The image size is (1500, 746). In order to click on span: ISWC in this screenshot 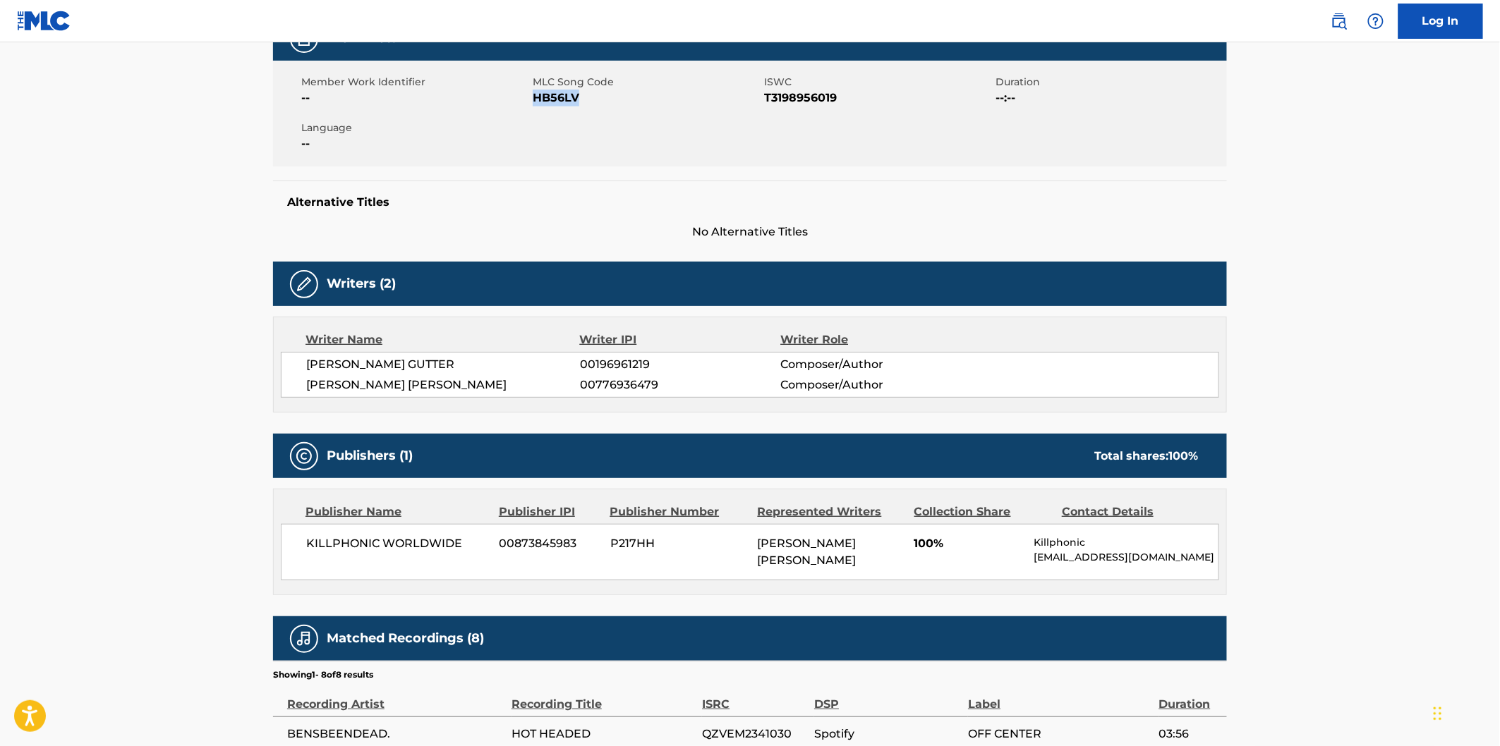, I will do `click(878, 82)`.